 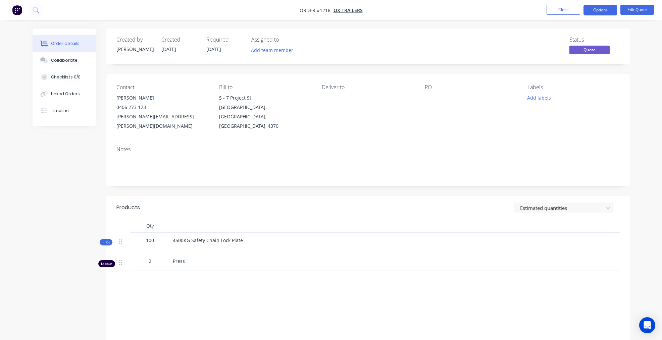 What do you see at coordinates (106, 242) in the screenshot?
I see `span: Kit` at bounding box center [106, 242].